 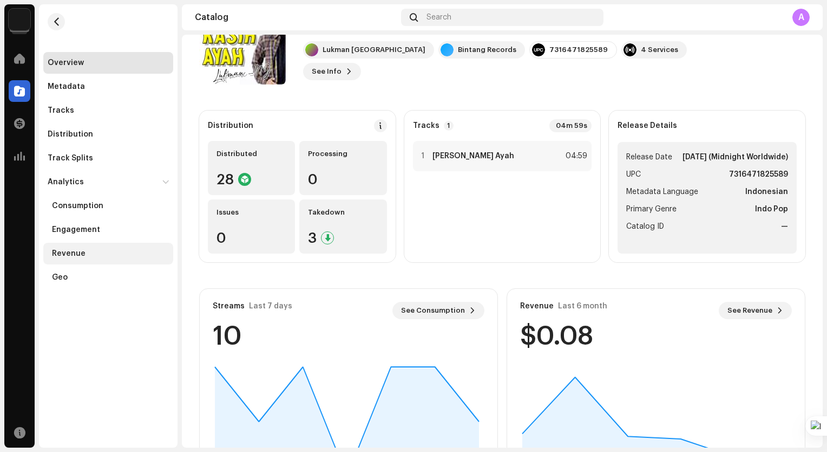 What do you see at coordinates (108, 110) in the screenshot?
I see `re-m-nav-item: Tracks` at bounding box center [108, 110].